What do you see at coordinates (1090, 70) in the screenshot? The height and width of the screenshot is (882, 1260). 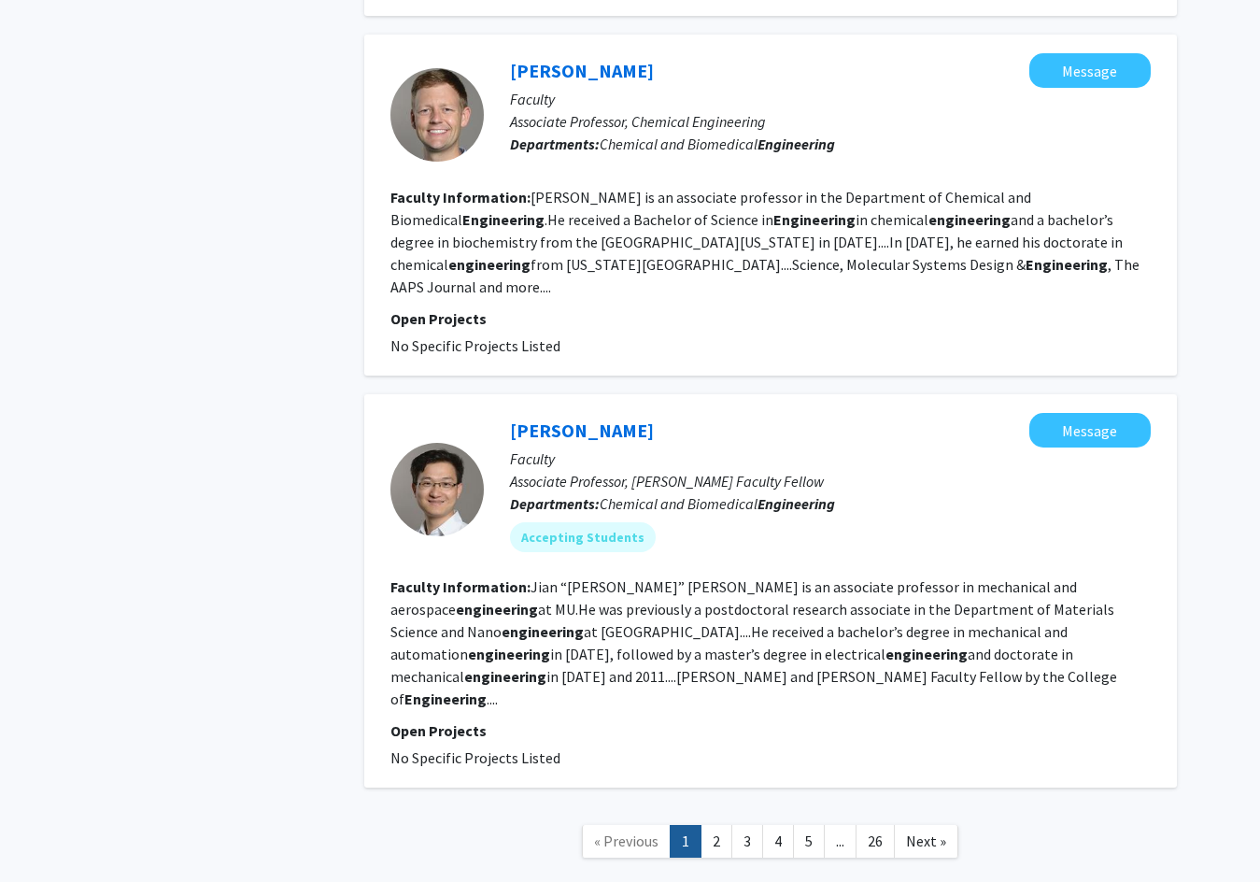 I see `button: Message Bret Ulery` at bounding box center [1090, 70].